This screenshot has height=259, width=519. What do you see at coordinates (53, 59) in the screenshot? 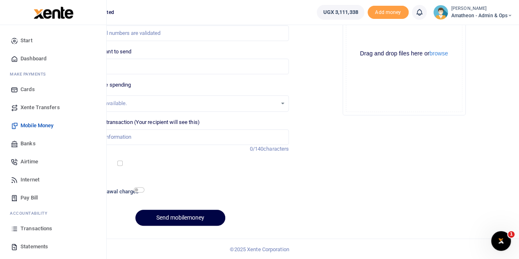
I see `a: Dashboard` at bounding box center [53, 59].